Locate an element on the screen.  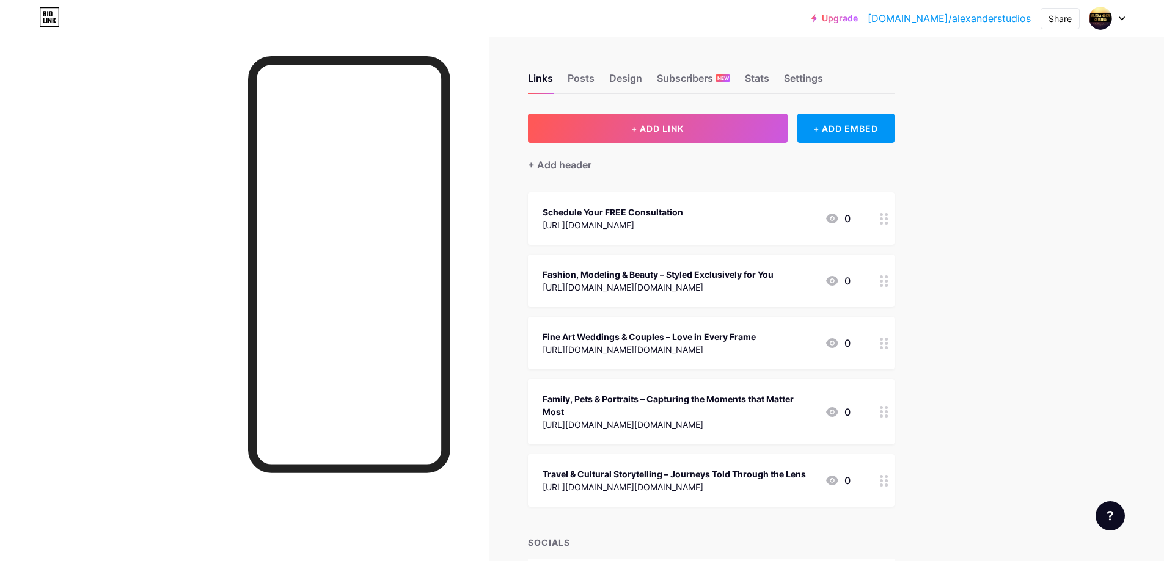
div: Fine Art Weddings & Couples – Love in Every Frame is located at coordinates (649, 337).